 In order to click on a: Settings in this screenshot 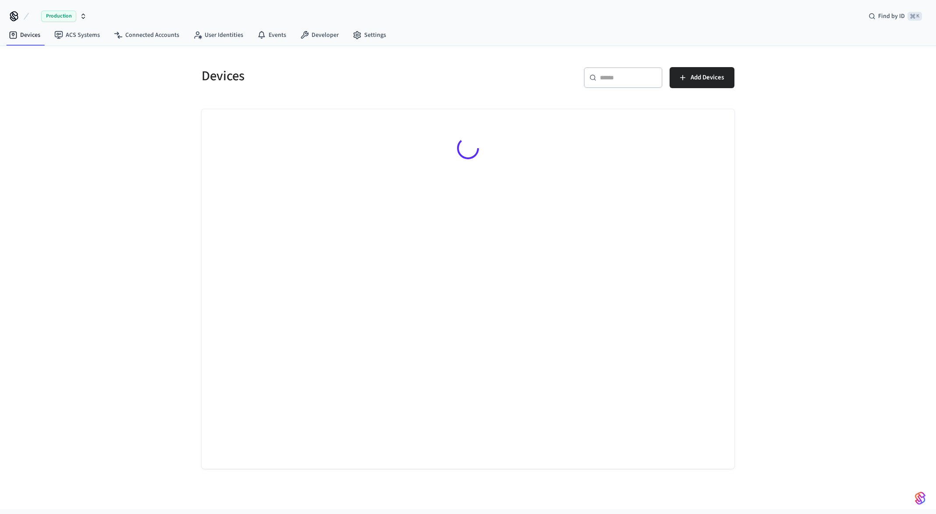, I will do `click(370, 35)`.